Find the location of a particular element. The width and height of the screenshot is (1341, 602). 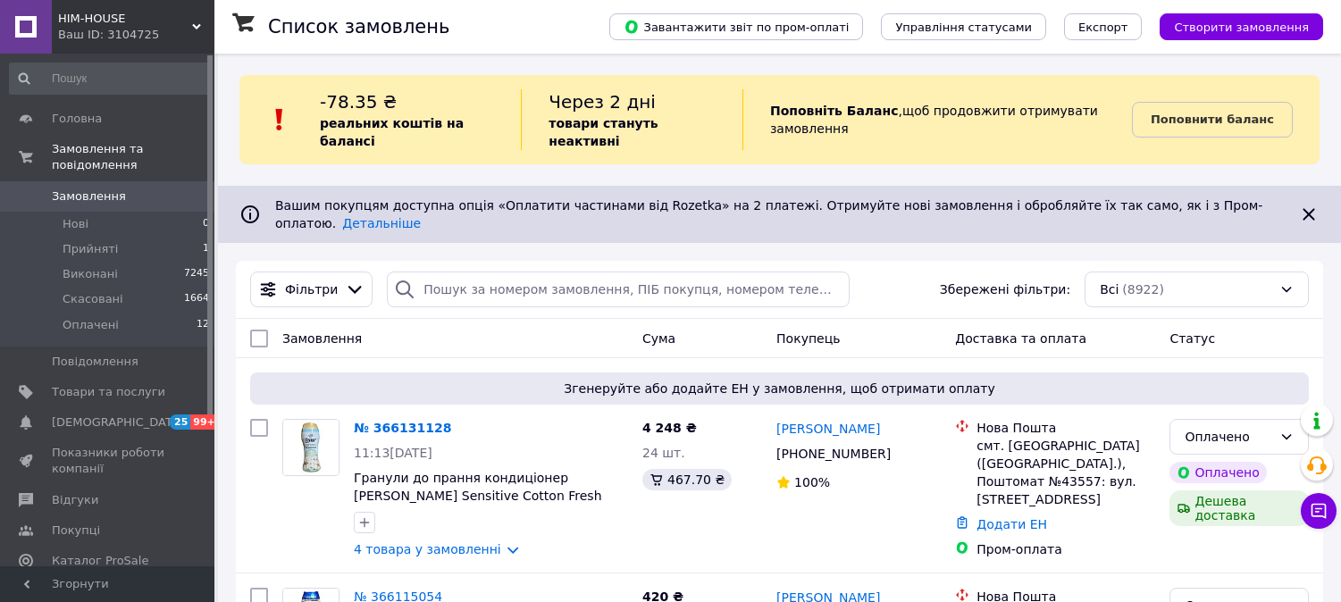

h1: Список замовлень is located at coordinates (358, 27).